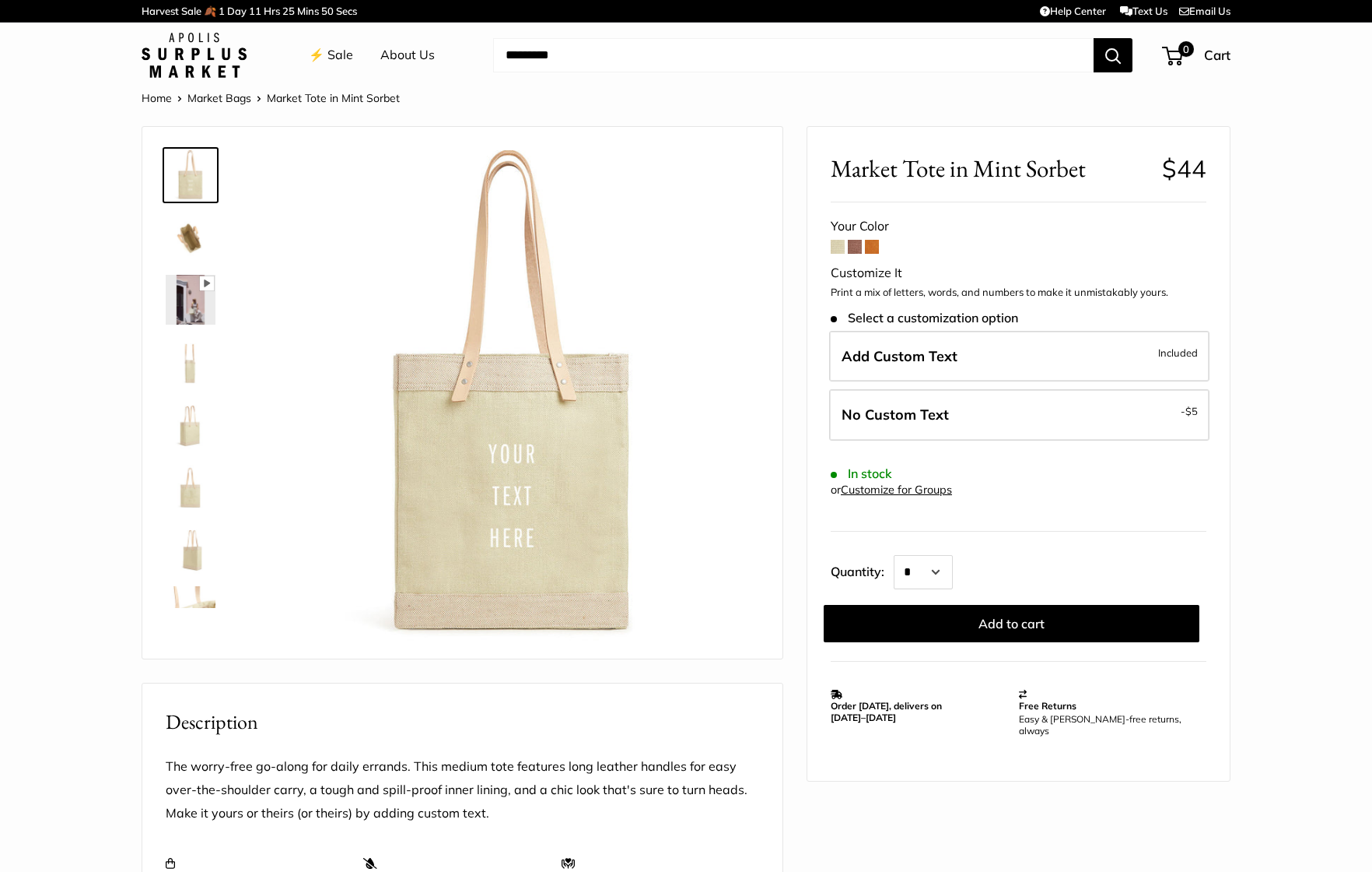 The height and width of the screenshot is (872, 1372). Describe the element at coordinates (896, 414) in the screenshot. I see `span: No Custom Text` at that location.